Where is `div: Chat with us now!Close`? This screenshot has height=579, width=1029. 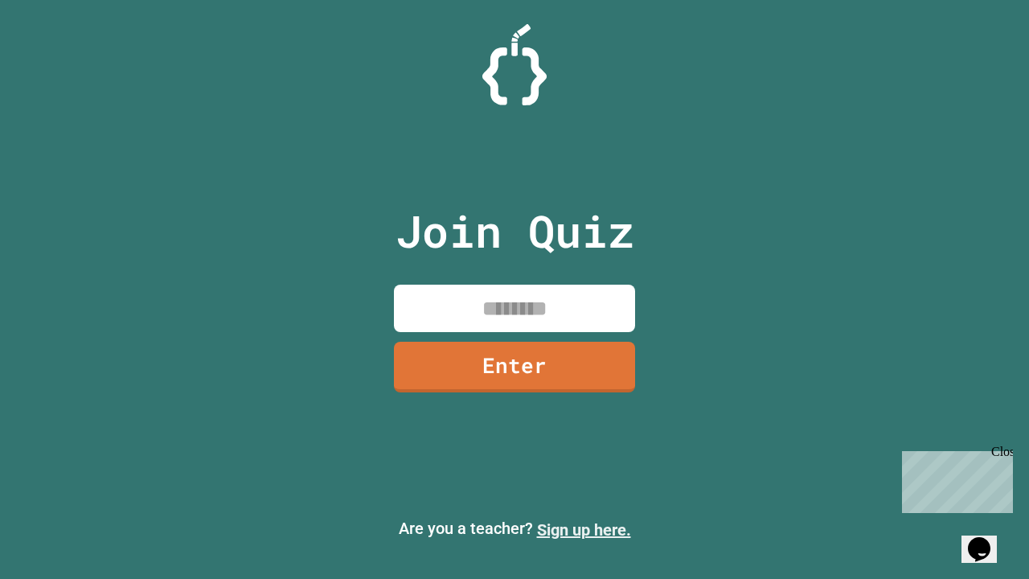
div: Chat with us now!Close is located at coordinates (59, 54).